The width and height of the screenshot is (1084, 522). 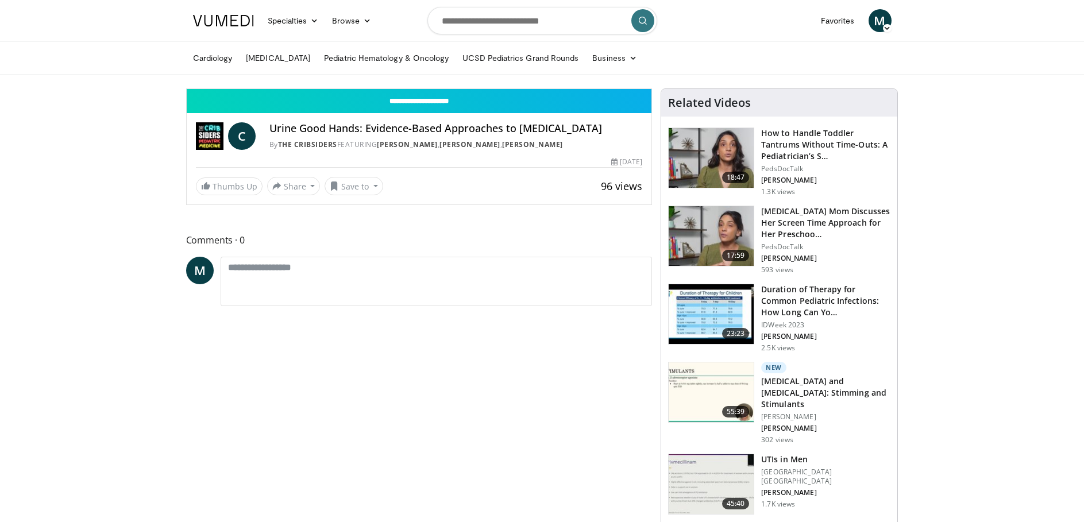 What do you see at coordinates (223, 21) in the screenshot?
I see `img: VuMedi Logo` at bounding box center [223, 21].